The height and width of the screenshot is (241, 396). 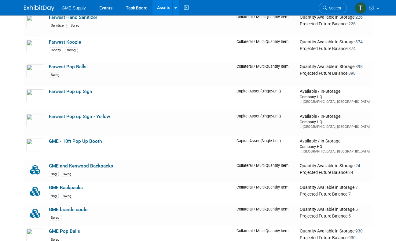 What do you see at coordinates (71, 92) in the screenshot?
I see `a: Farwest Pop up Sign` at bounding box center [71, 92].